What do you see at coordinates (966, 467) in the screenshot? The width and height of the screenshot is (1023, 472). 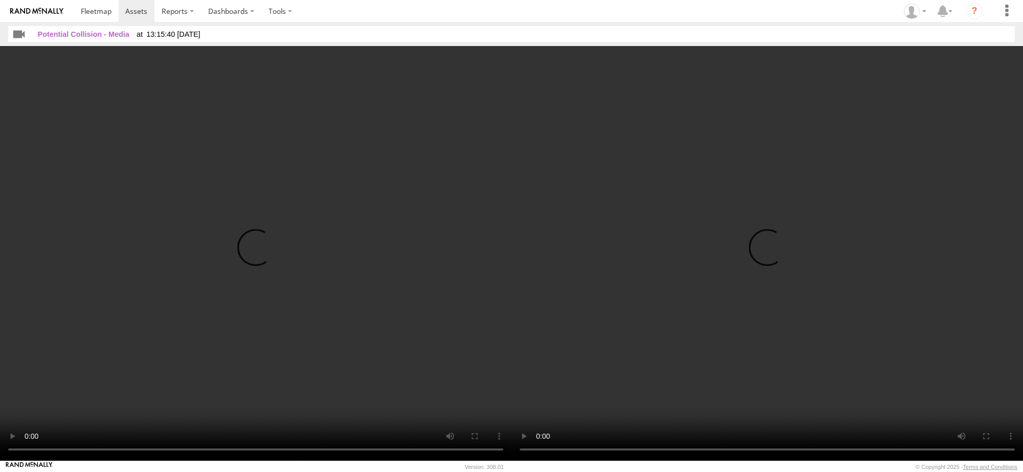 I see `div: © Copyright 2025 -` at bounding box center [966, 467].